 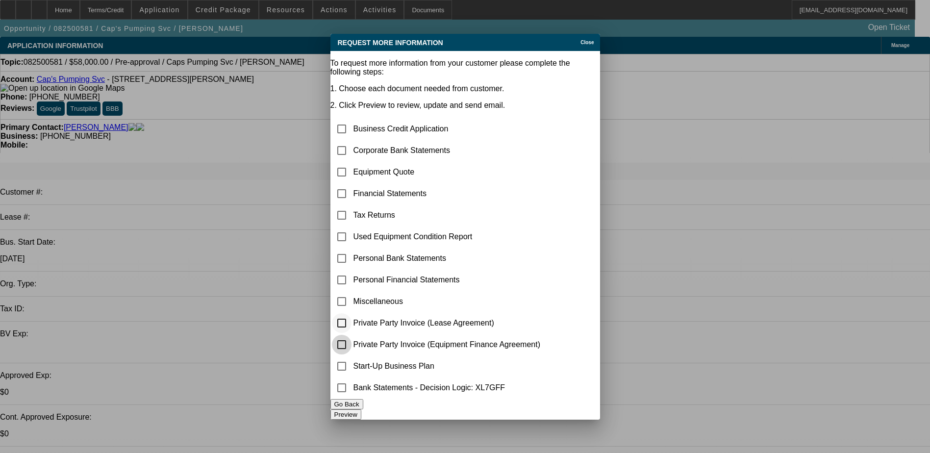 What do you see at coordinates (447, 237) in the screenshot?
I see `td: Used Equipment Condition Report` at bounding box center [447, 237].